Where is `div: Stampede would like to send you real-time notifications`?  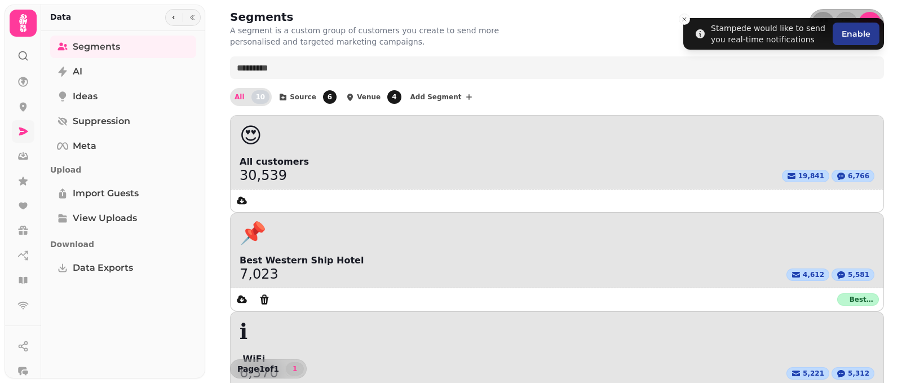
div: Stampede would like to send you real-time notifications is located at coordinates (770, 34).